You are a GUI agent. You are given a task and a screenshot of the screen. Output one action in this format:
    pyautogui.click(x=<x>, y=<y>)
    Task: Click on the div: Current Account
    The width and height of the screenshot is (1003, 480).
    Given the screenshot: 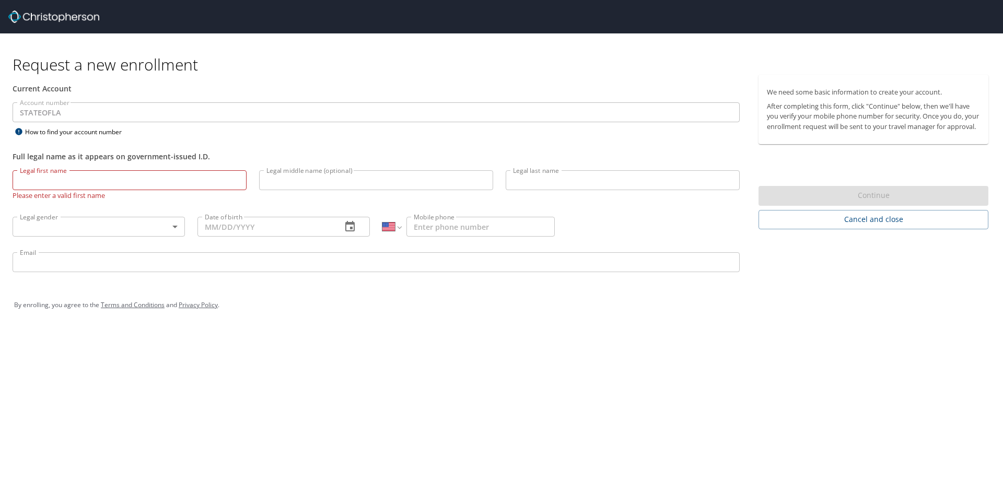 What is the action you would take?
    pyautogui.click(x=376, y=88)
    